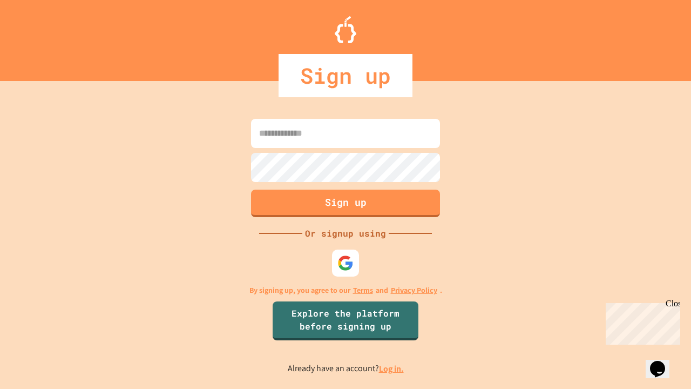 Image resolution: width=691 pixels, height=389 pixels. Describe the element at coordinates (363, 290) in the screenshot. I see `a: Terms` at that location.